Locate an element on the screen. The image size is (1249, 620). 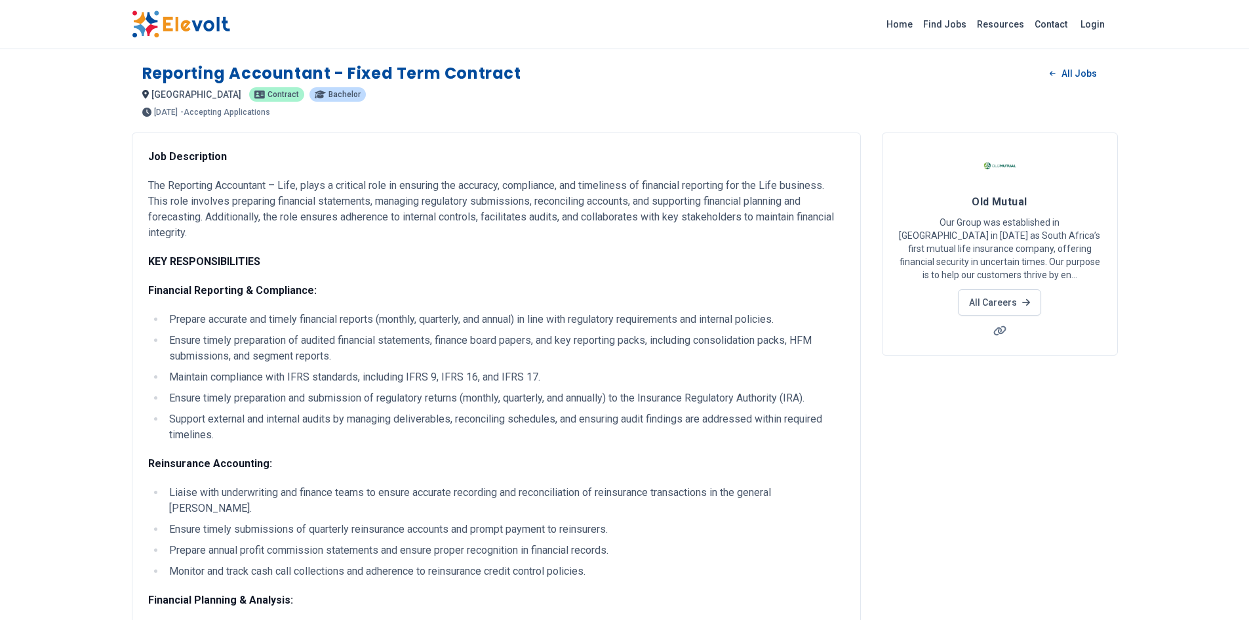
span: Old Mutual is located at coordinates (1000, 201).